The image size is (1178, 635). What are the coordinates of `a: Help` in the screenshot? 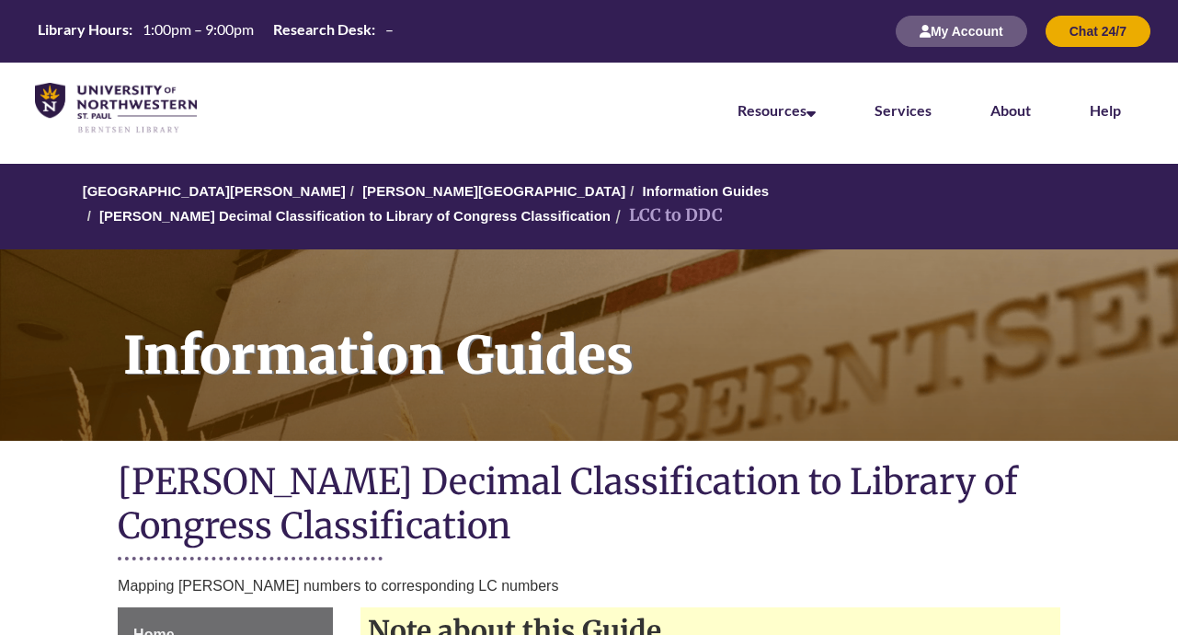 It's located at (1106, 109).